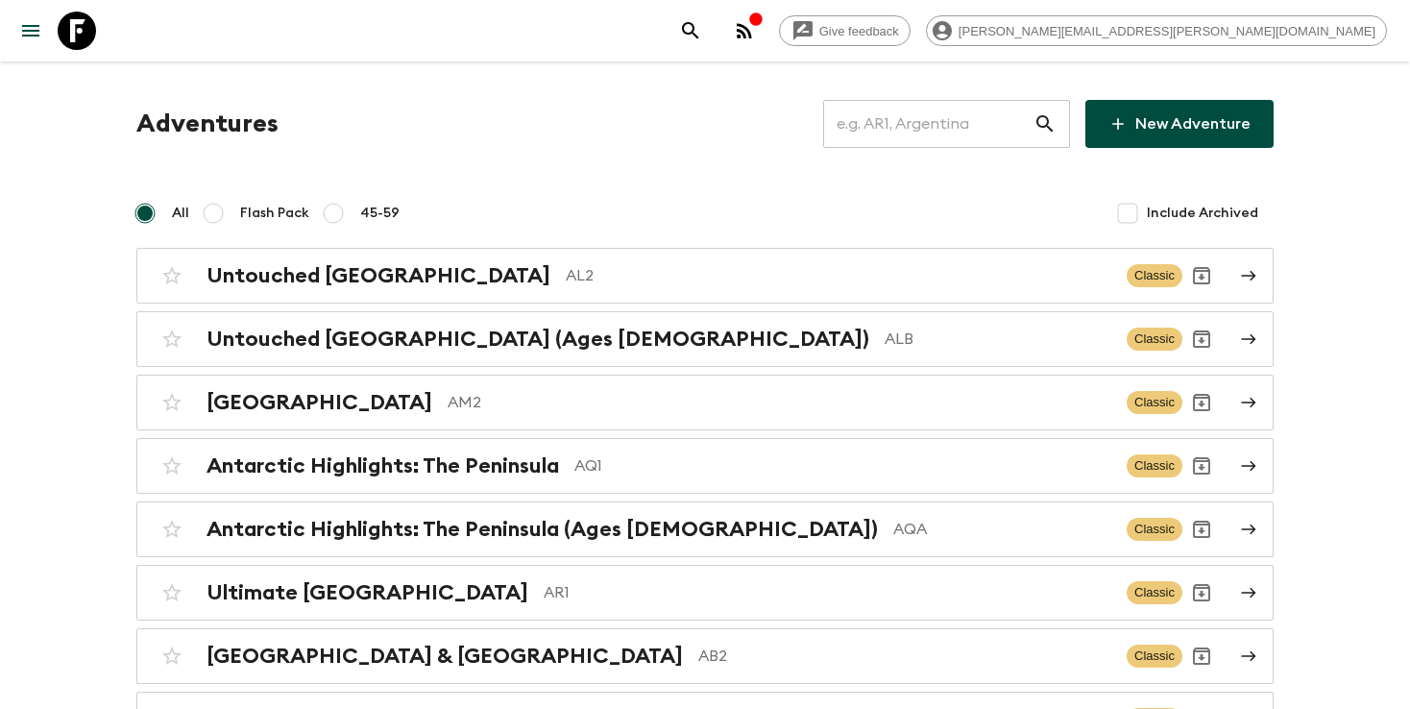 Image resolution: width=1410 pixels, height=709 pixels. I want to click on span: Include Archived, so click(1203, 213).